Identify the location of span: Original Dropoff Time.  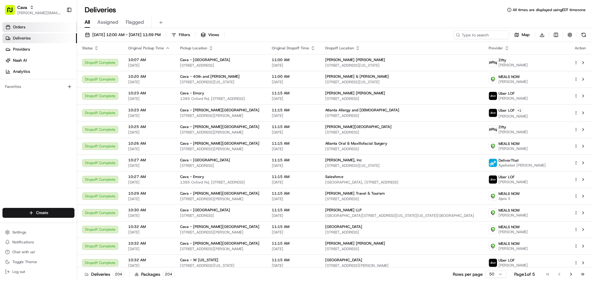
(290, 48).